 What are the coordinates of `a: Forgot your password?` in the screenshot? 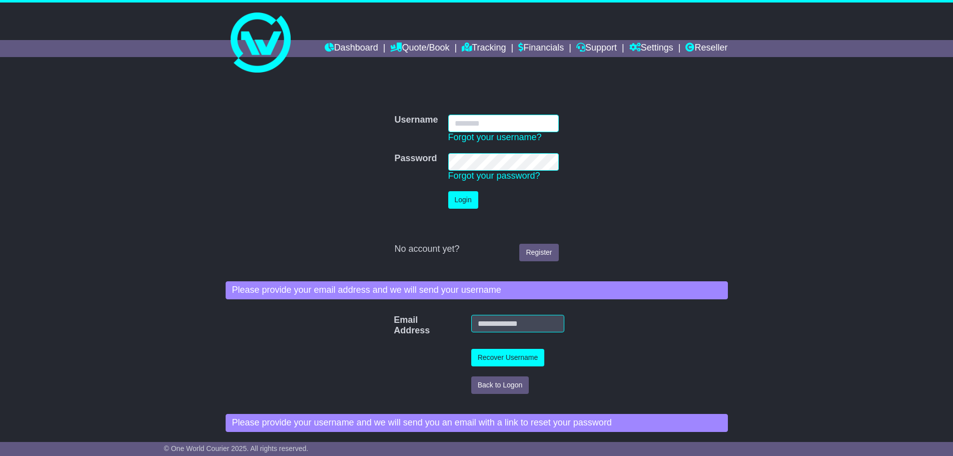 It's located at (494, 176).